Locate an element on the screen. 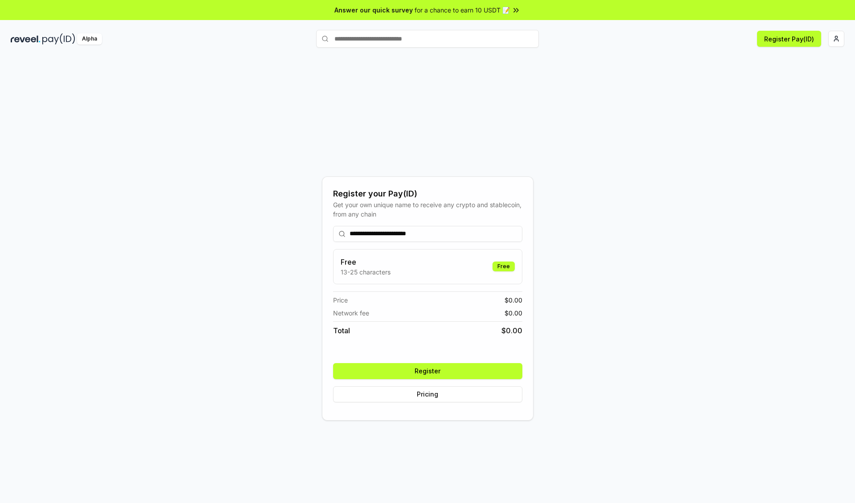 The height and width of the screenshot is (503, 855). p: 13-25 characters is located at coordinates (366, 272).